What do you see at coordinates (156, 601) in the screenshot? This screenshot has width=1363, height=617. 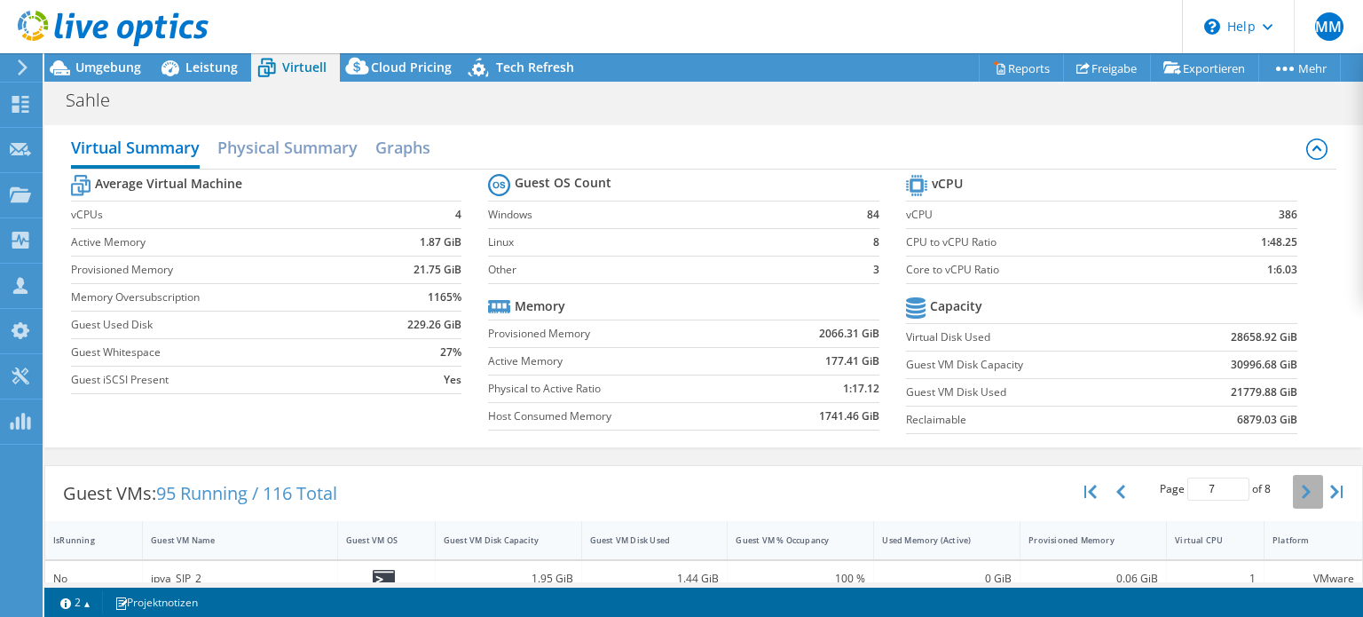 I see `a: Projektnotizen` at bounding box center [156, 601].